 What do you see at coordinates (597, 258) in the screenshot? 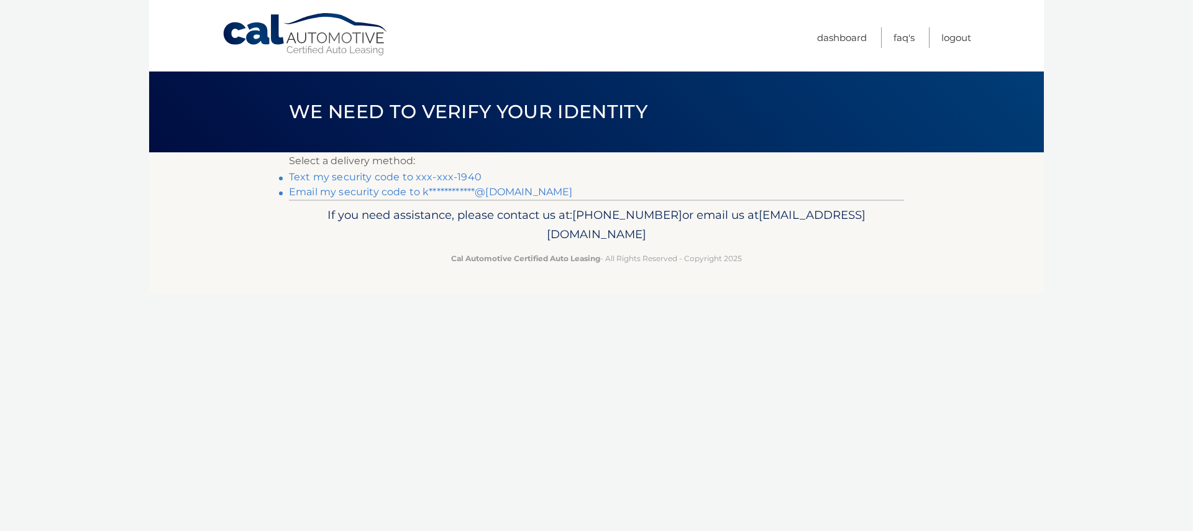
I see `p: - All Rights Reserved - Copyright 2025` at bounding box center [597, 258].